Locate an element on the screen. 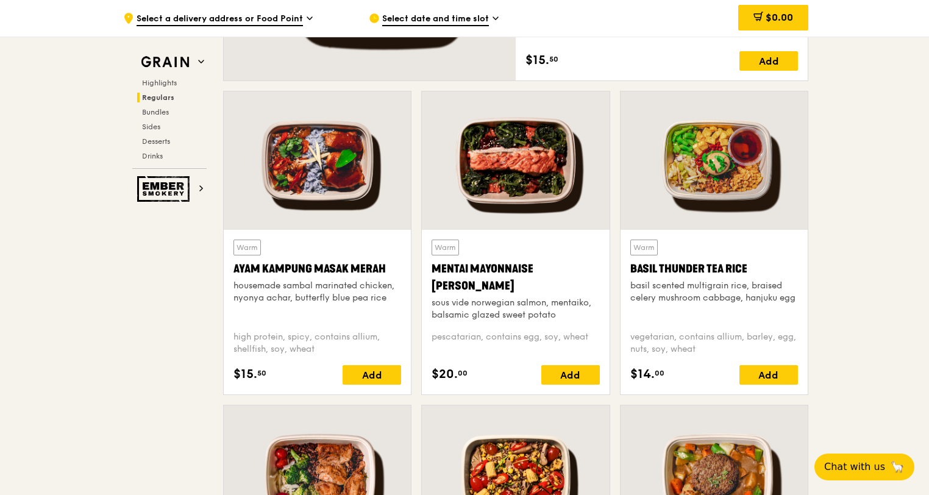 The width and height of the screenshot is (929, 495). img: Ember Smokery web logo is located at coordinates (165, 189).